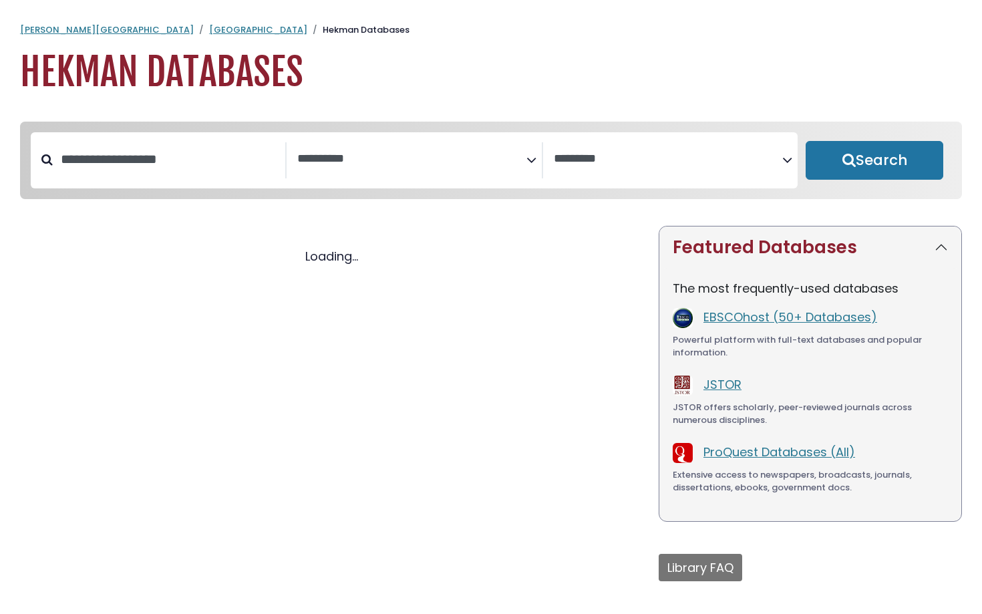  Describe the element at coordinates (169, 159) in the screenshot. I see `input: Search database by title or keyword` at that location.